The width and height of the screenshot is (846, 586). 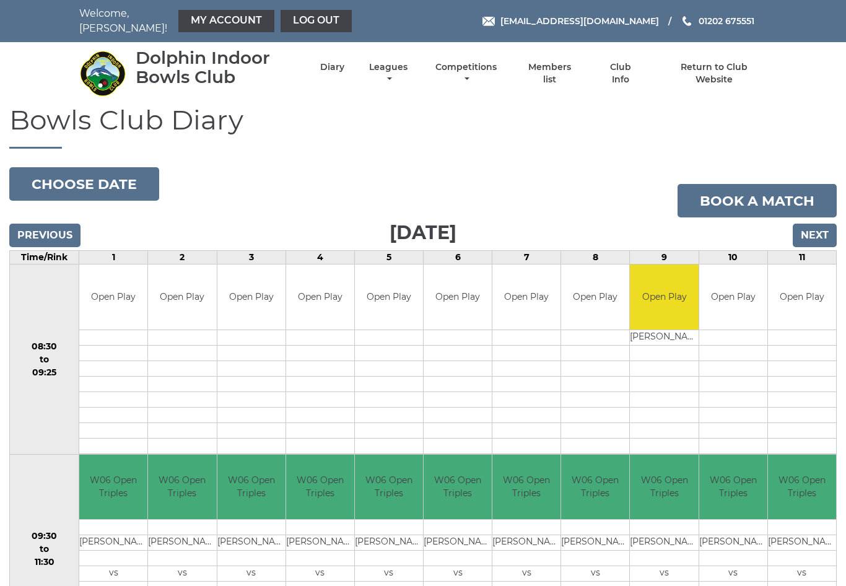 What do you see at coordinates (226, 21) in the screenshot?
I see `a: My Account` at bounding box center [226, 21].